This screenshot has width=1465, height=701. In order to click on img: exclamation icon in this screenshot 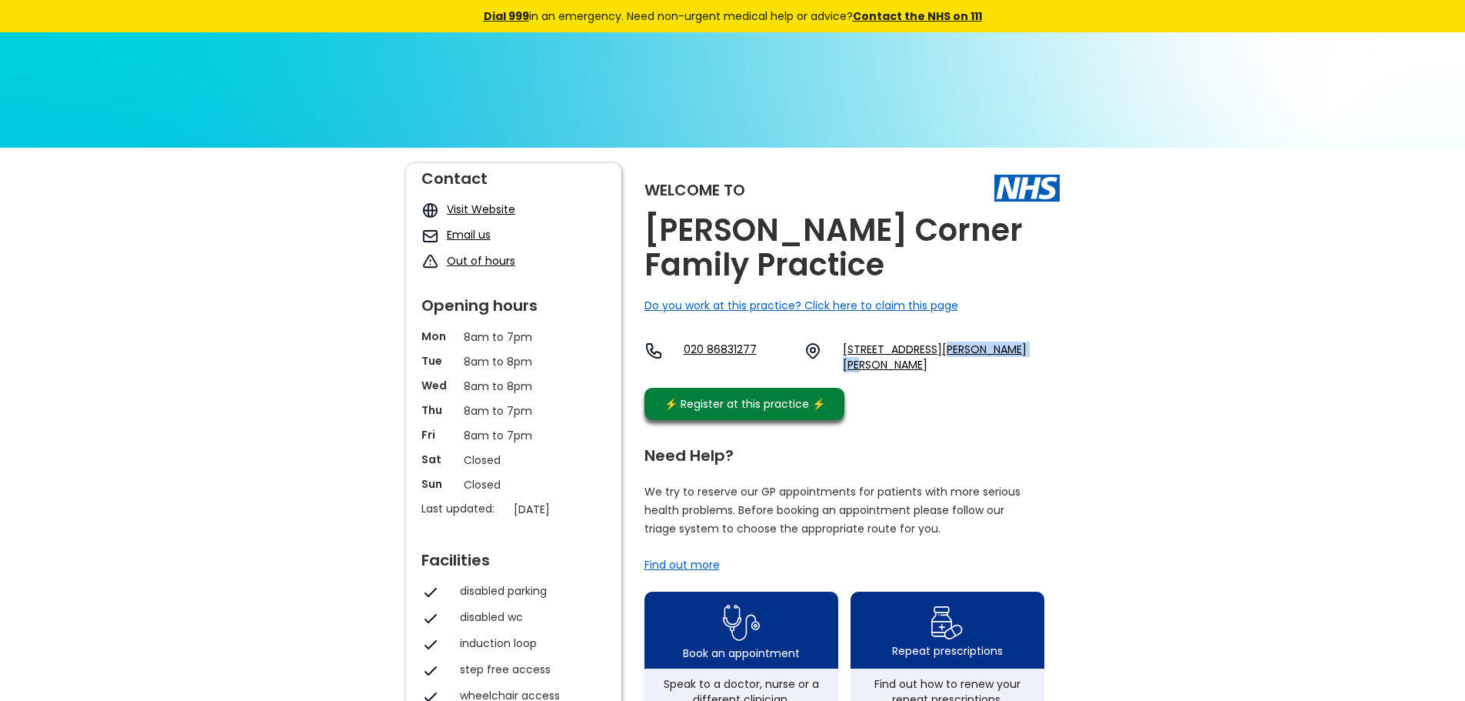, I will do `click(430, 262)`.